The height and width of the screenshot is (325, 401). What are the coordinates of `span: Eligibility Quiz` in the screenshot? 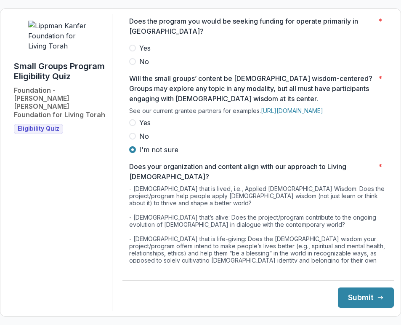 It's located at (38, 128).